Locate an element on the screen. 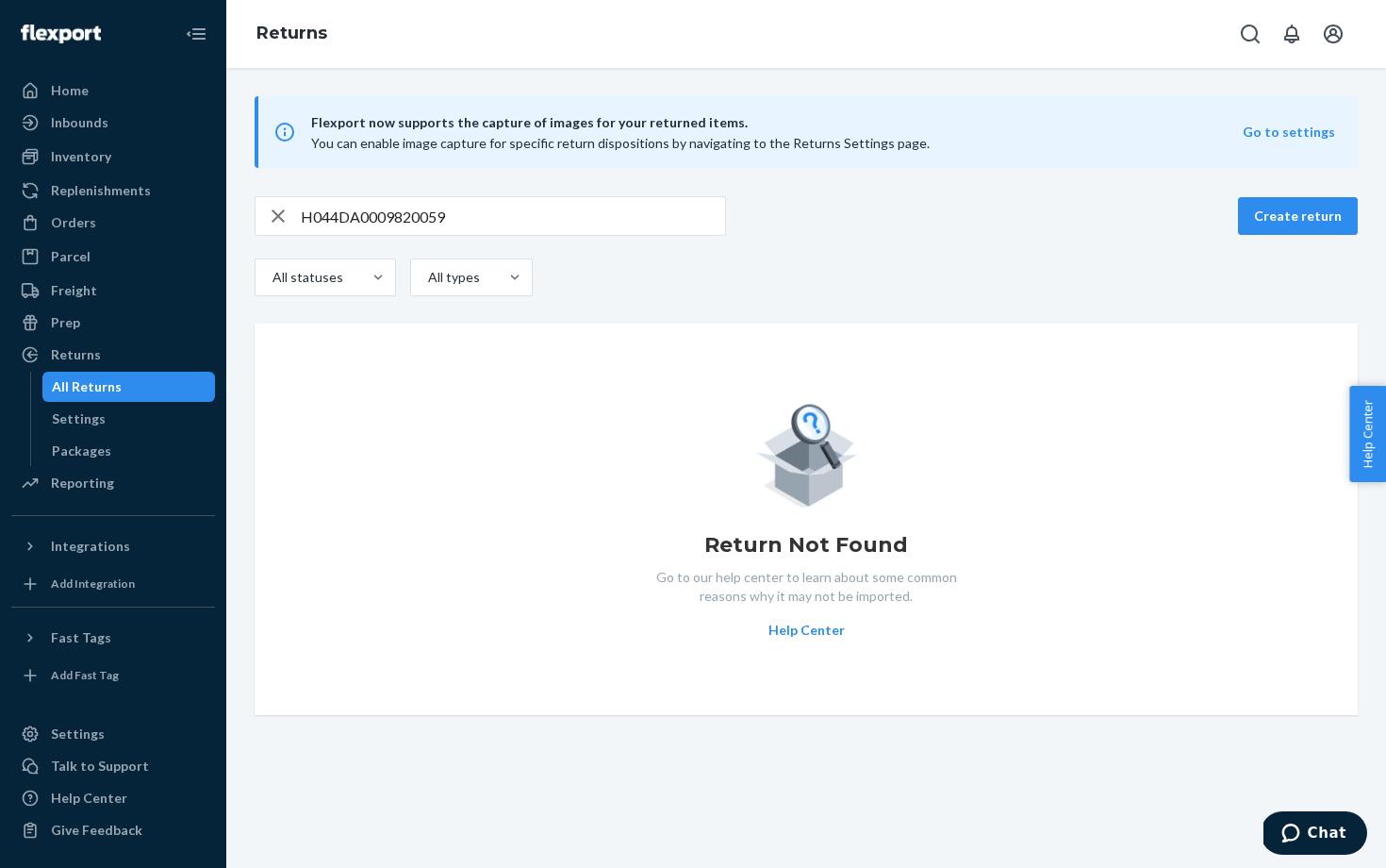 This screenshot has height=868, width=1386. div: Replenishments is located at coordinates (101, 191).